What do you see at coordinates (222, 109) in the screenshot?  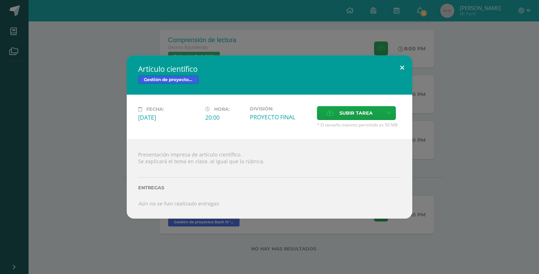 I see `span: Hora:` at bounding box center [222, 109].